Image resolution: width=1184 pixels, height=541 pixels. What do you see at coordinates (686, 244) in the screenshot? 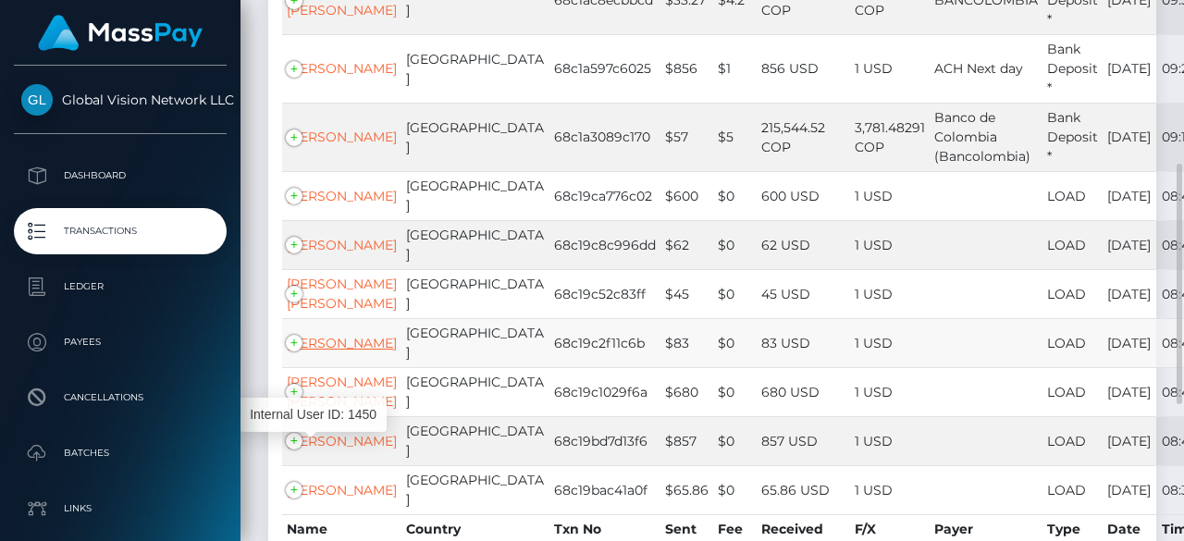
I see `td: $62` at bounding box center [686, 244].